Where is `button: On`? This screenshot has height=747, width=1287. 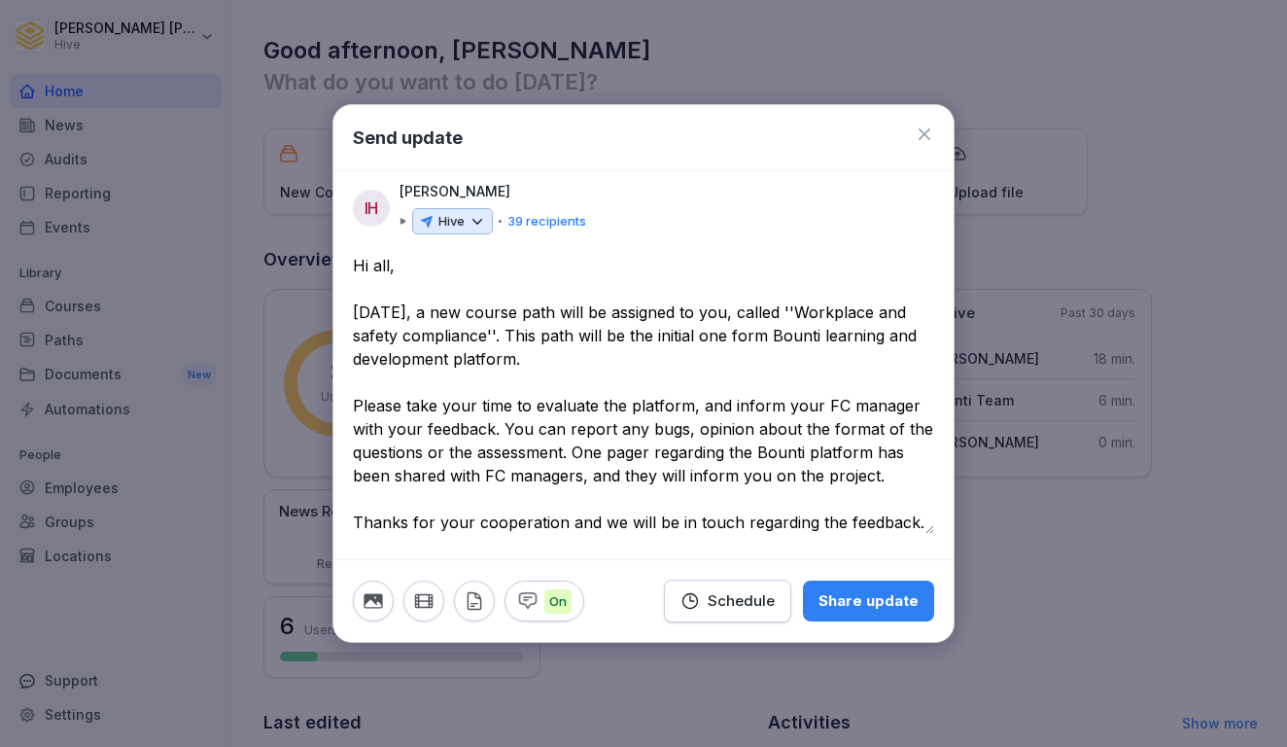
button: On is located at coordinates (544, 601).